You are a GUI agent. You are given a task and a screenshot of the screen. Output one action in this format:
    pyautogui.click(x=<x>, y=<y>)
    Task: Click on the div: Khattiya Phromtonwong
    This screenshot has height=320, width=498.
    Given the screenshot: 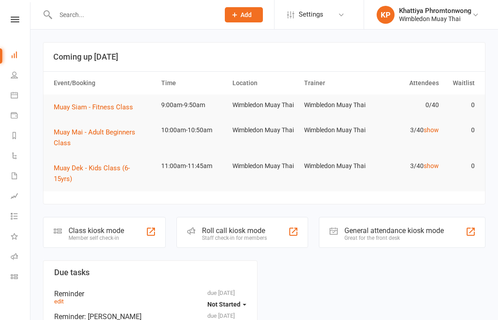 What is the action you would take?
    pyautogui.click(x=435, y=11)
    